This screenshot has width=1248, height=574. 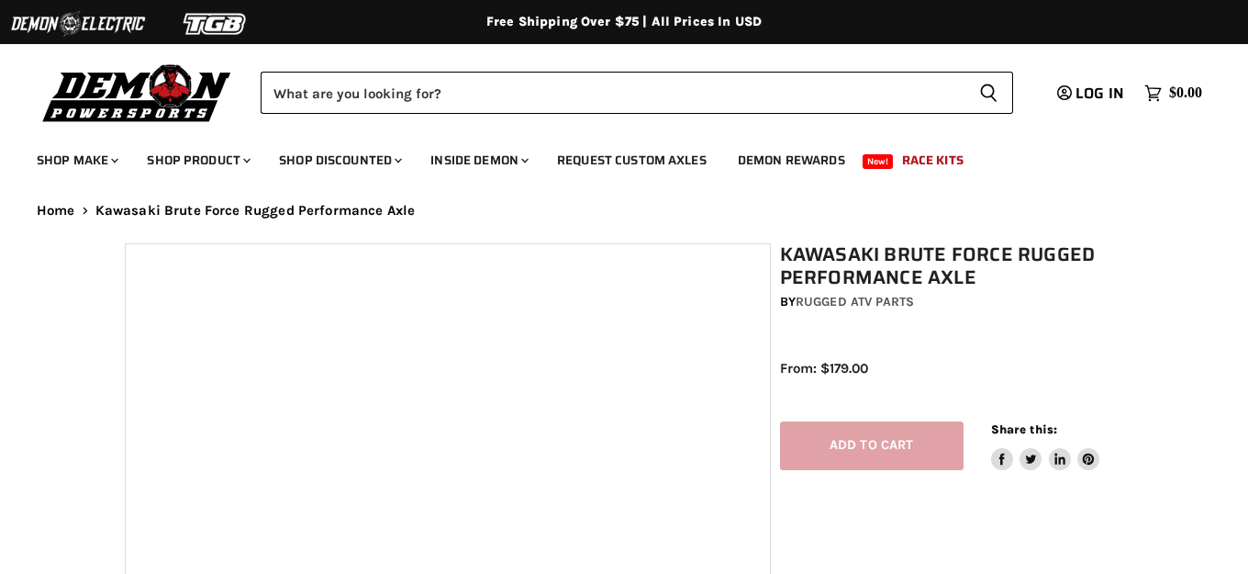 What do you see at coordinates (791, 160) in the screenshot?
I see `a: Demon Rewards` at bounding box center [791, 160].